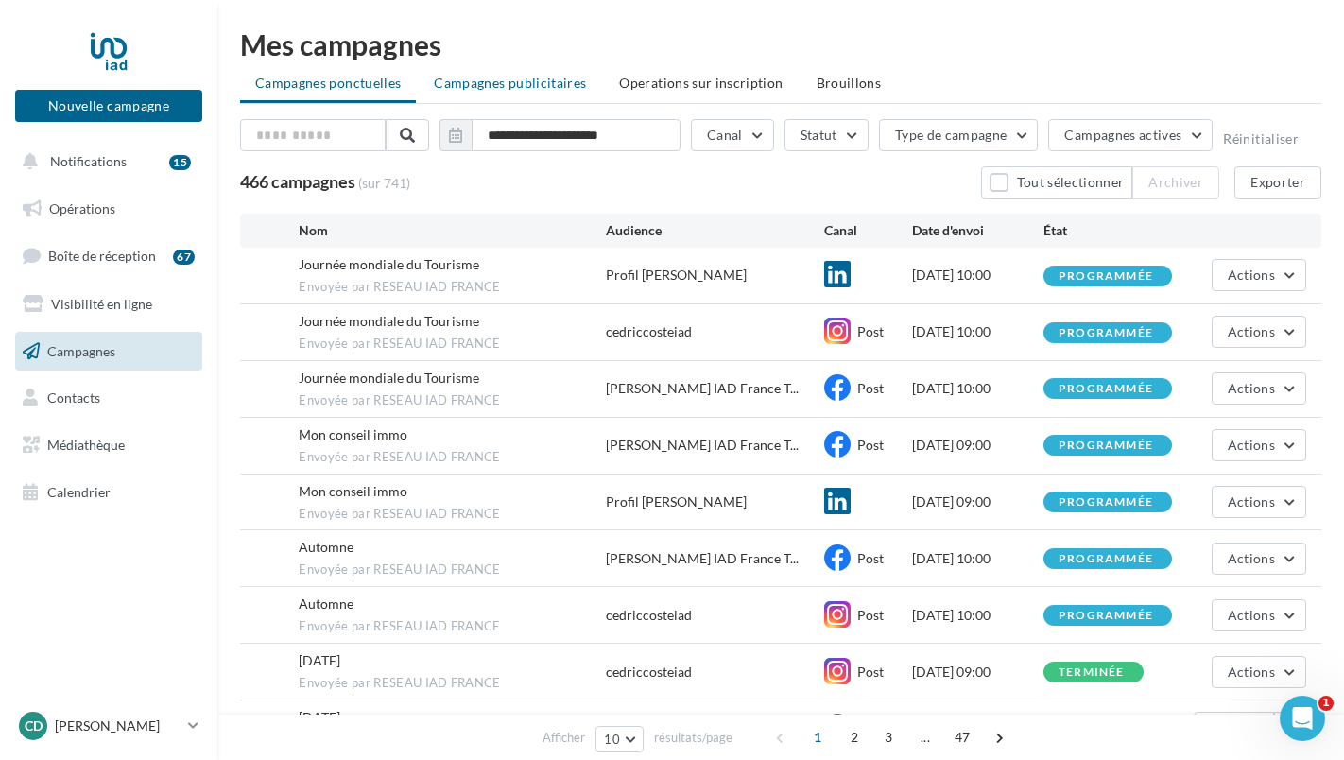 Image resolution: width=1344 pixels, height=760 pixels. I want to click on span: Cd, so click(33, 726).